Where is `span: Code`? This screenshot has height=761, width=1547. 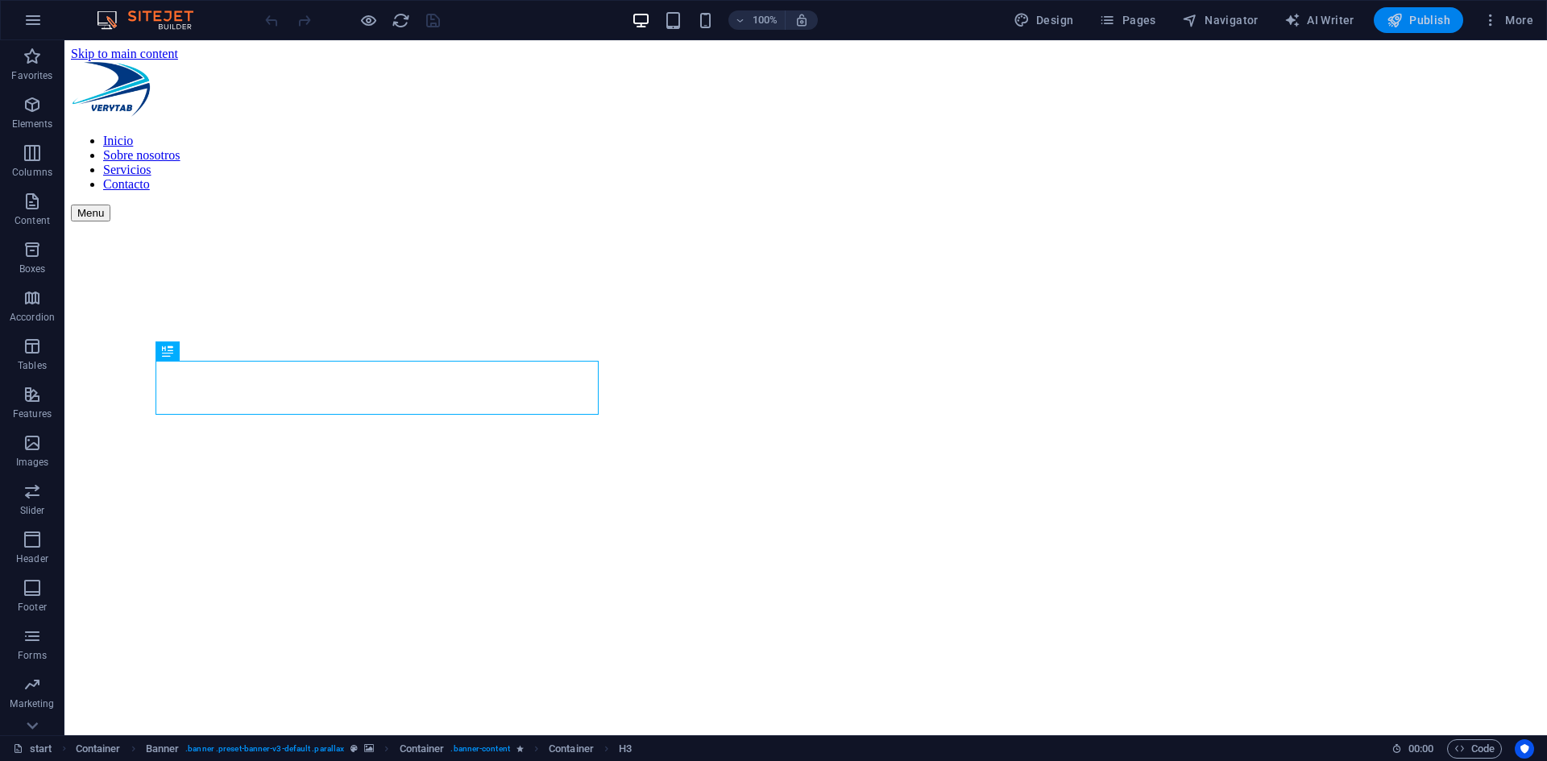
span: Code is located at coordinates (1474, 749).